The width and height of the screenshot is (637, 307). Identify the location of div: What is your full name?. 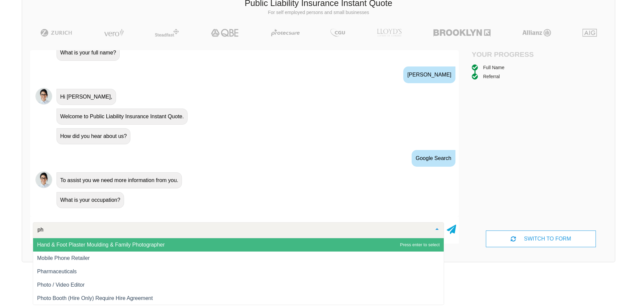
(88, 53).